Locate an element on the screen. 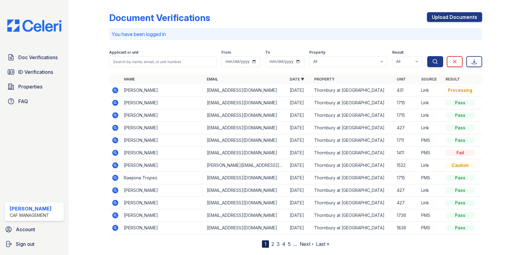 Image resolution: width=523 pixels, height=255 pixels. a: Name is located at coordinates (129, 79).